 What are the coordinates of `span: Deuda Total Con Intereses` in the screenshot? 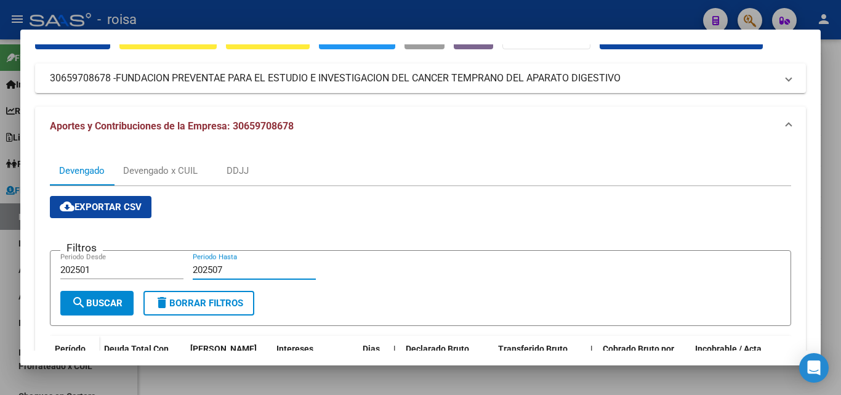 It's located at (136, 355).